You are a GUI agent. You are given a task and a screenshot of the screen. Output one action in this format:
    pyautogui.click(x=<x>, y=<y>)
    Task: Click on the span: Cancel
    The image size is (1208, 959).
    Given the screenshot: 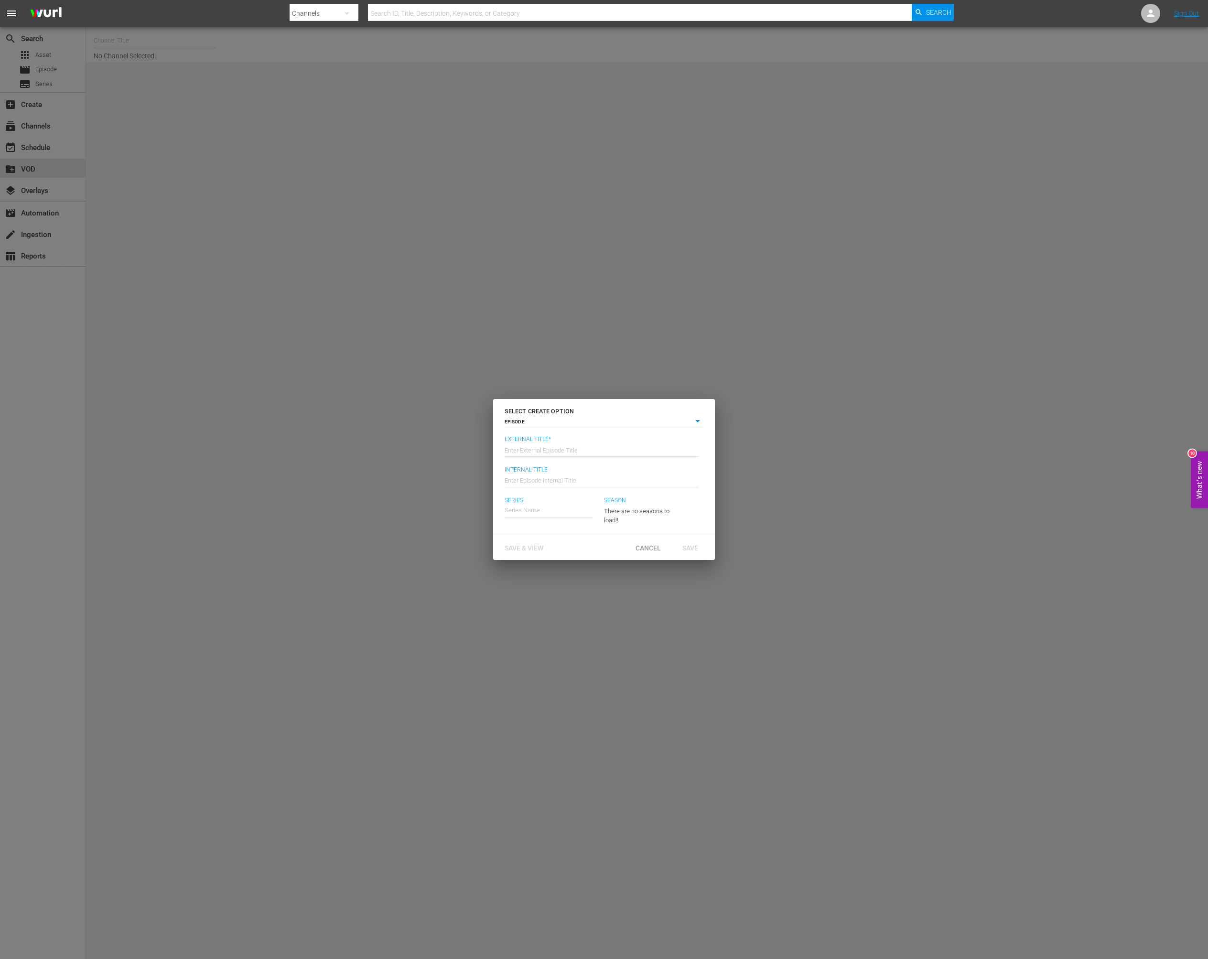 What is the action you would take?
    pyautogui.click(x=648, y=548)
    